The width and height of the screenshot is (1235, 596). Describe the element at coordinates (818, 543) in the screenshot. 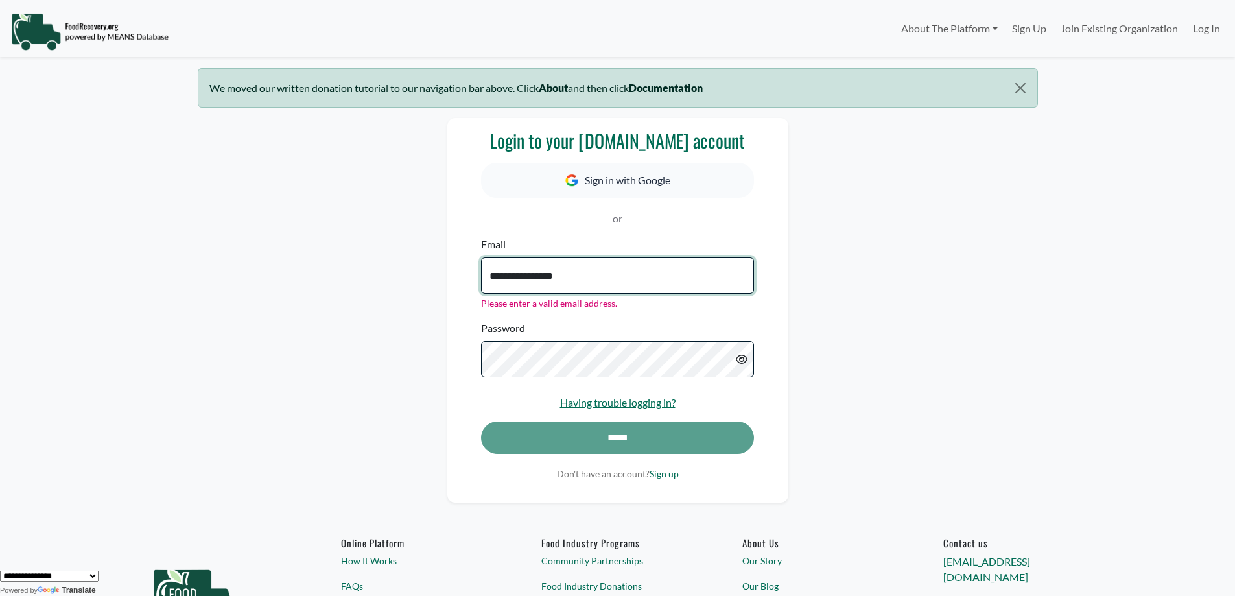

I see `h6: About Us` at that location.